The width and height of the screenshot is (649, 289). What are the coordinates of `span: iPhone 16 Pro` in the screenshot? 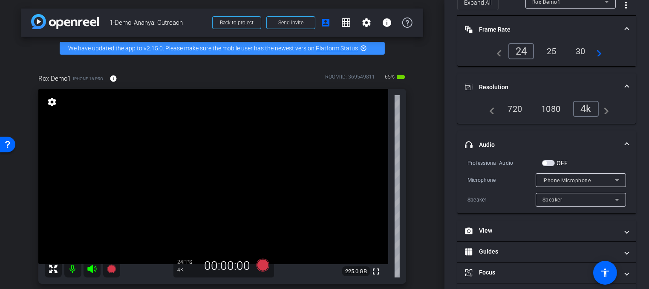 It's located at (88, 78).